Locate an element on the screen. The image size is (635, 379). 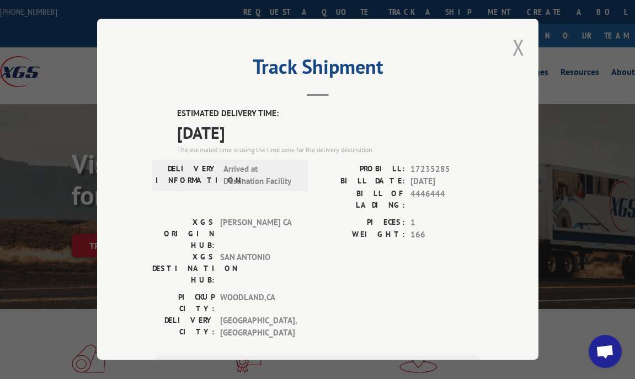
span: 166 is located at coordinates (447, 235).